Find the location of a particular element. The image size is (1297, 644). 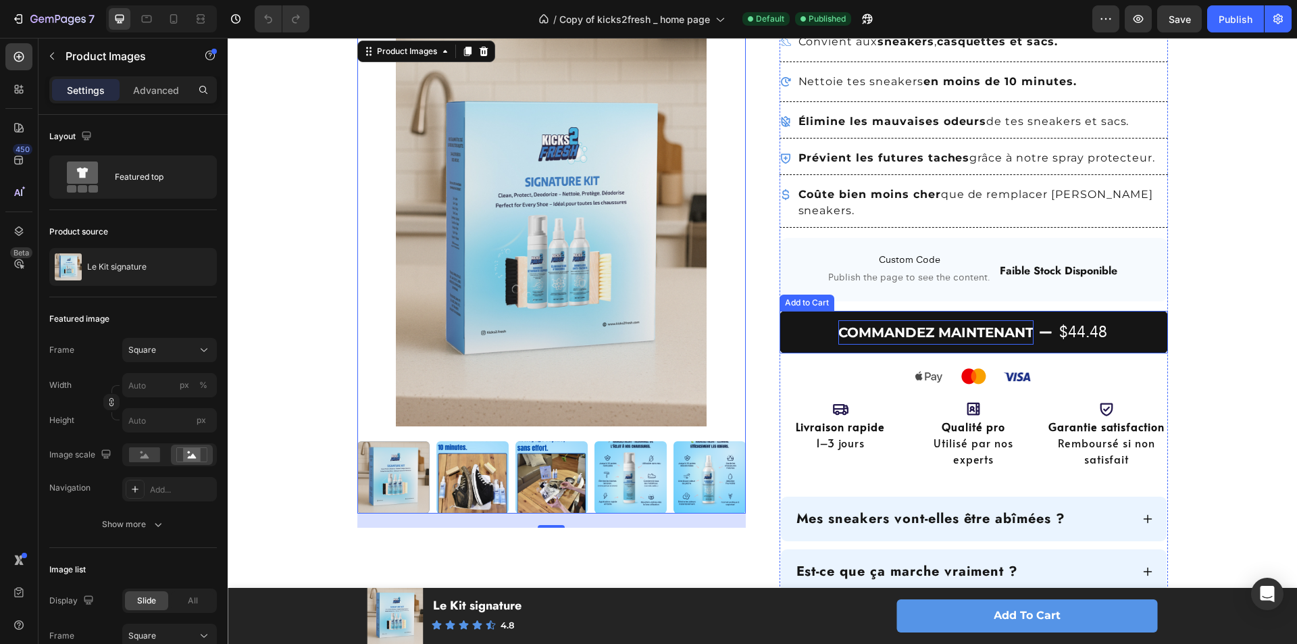

div: Navigation is located at coordinates (70, 488).